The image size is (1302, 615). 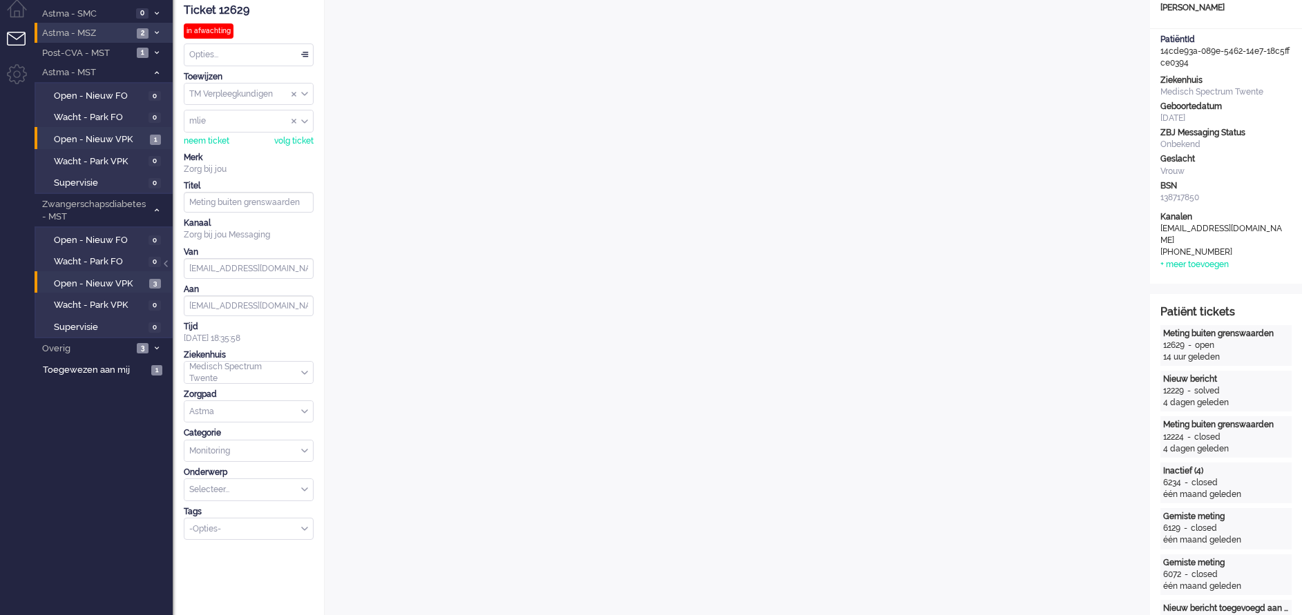 I want to click on div: Geslacht, so click(x=1226, y=159).